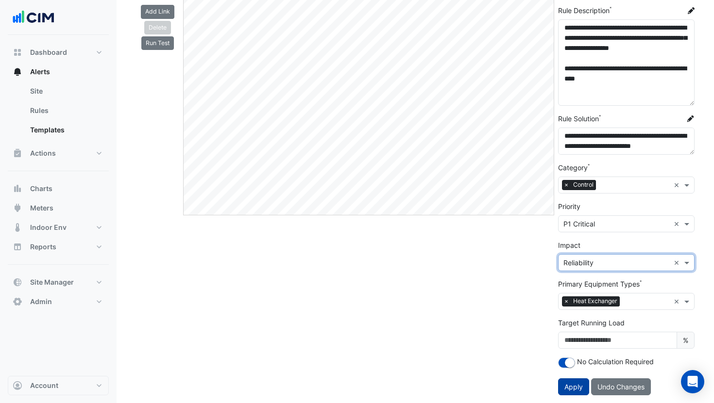  Describe the element at coordinates (40, 72) in the screenshot. I see `span: Alerts` at that location.